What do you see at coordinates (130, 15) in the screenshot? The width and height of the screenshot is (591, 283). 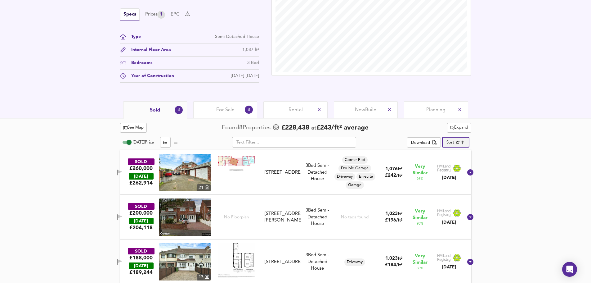 I see `button: Specs` at bounding box center [130, 15].